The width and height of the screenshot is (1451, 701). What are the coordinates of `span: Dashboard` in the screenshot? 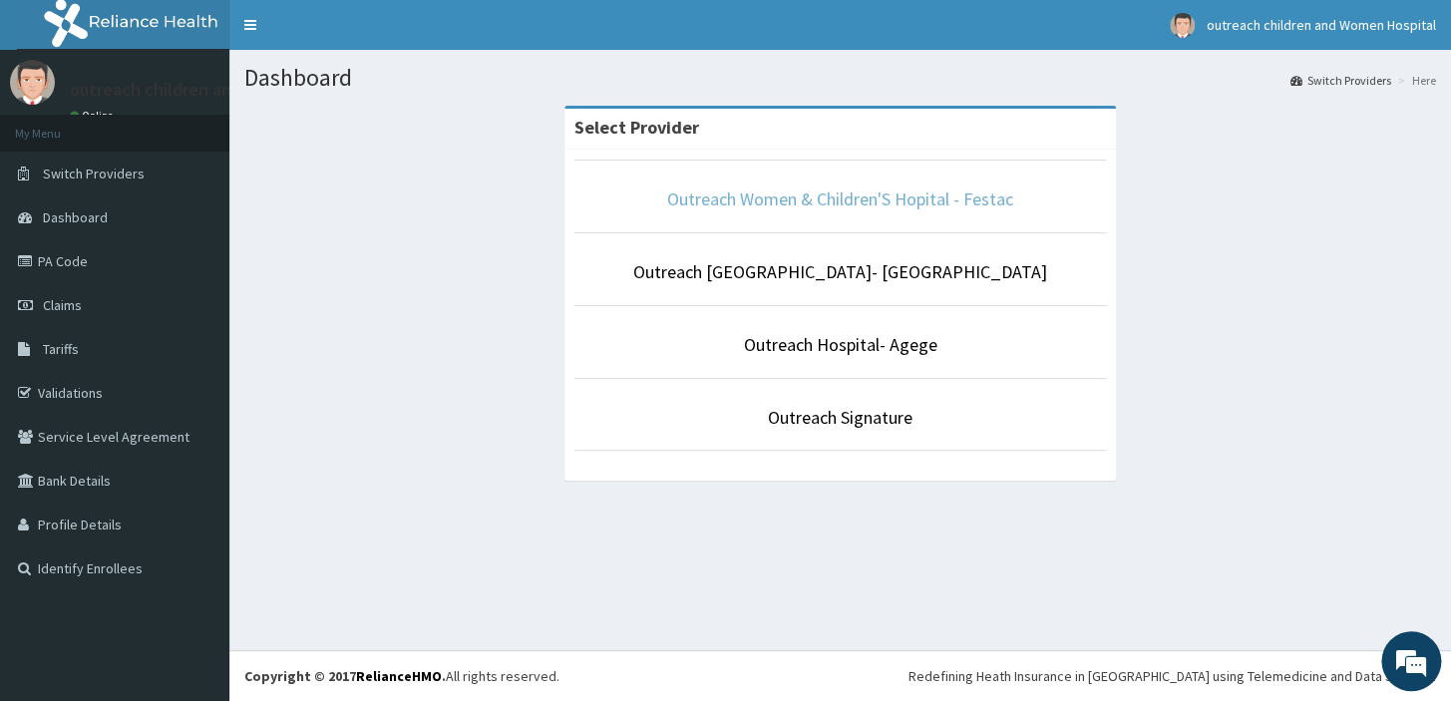 It's located at (75, 217).